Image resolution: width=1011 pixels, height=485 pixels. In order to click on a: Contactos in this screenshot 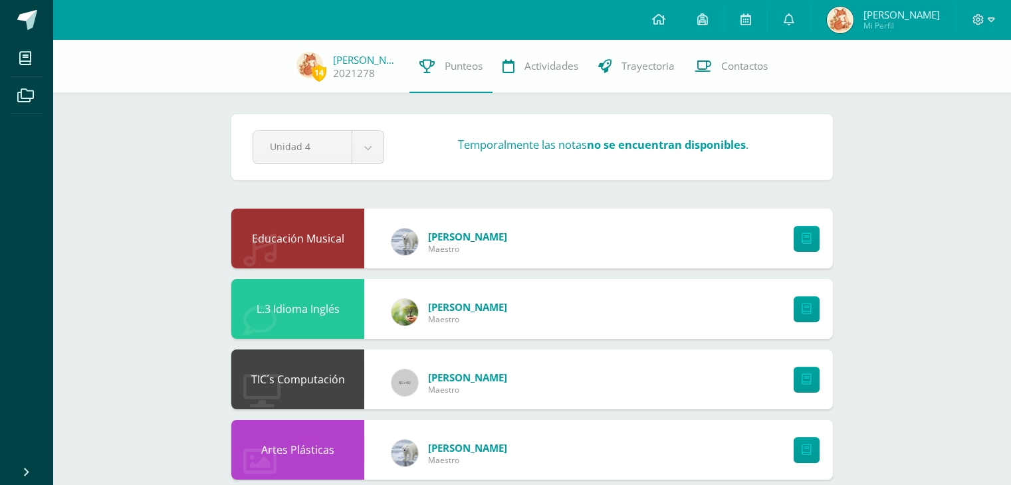, I will do `click(731, 66)`.